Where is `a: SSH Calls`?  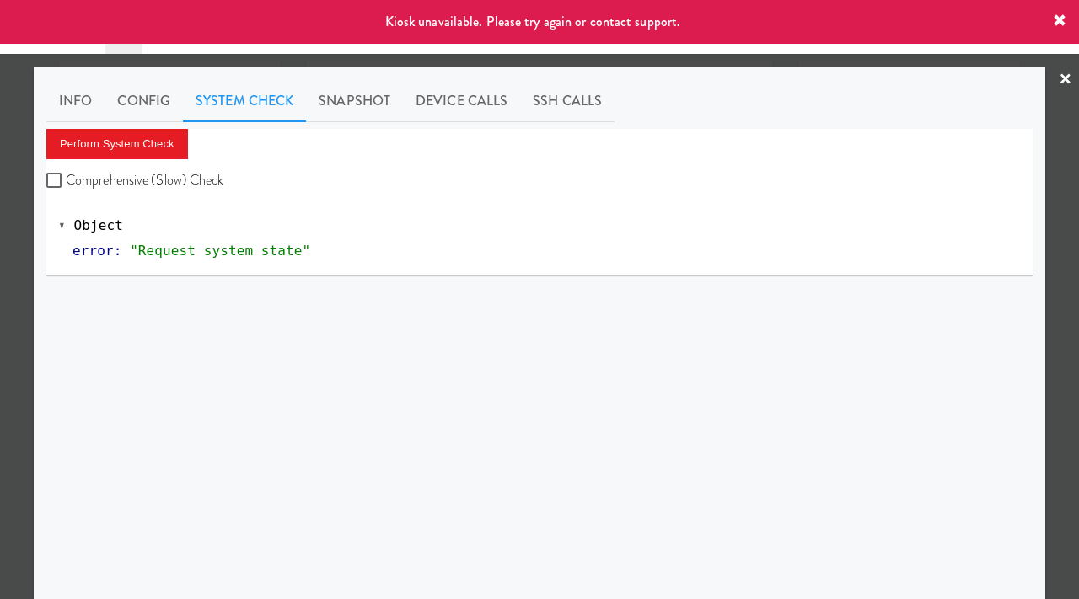 a: SSH Calls is located at coordinates (567, 101).